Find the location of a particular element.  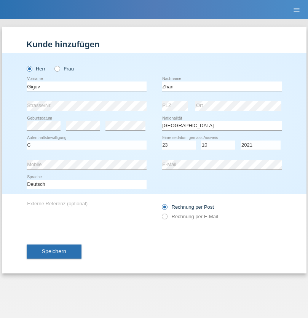

h1: Kunde hinzufügen is located at coordinates (154, 44).